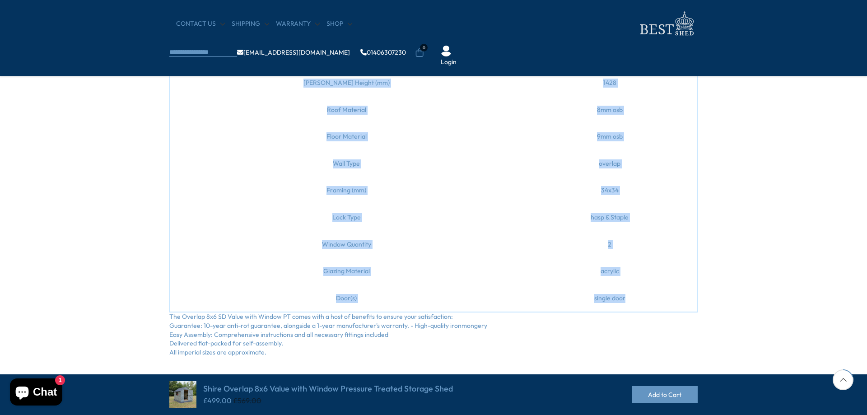 The height and width of the screenshot is (415, 867). What do you see at coordinates (346, 190) in the screenshot?
I see `td: Framing (mm)` at bounding box center [346, 190].